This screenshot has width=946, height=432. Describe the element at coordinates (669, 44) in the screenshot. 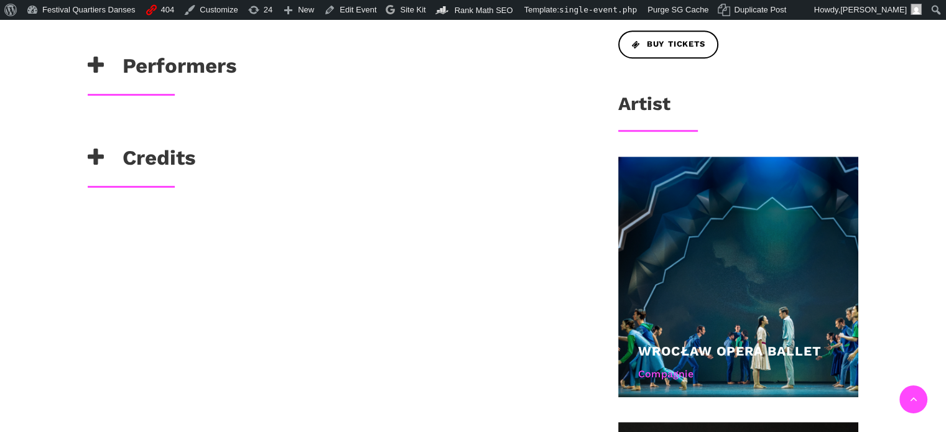

I see `a: Buy Tickets` at that location.